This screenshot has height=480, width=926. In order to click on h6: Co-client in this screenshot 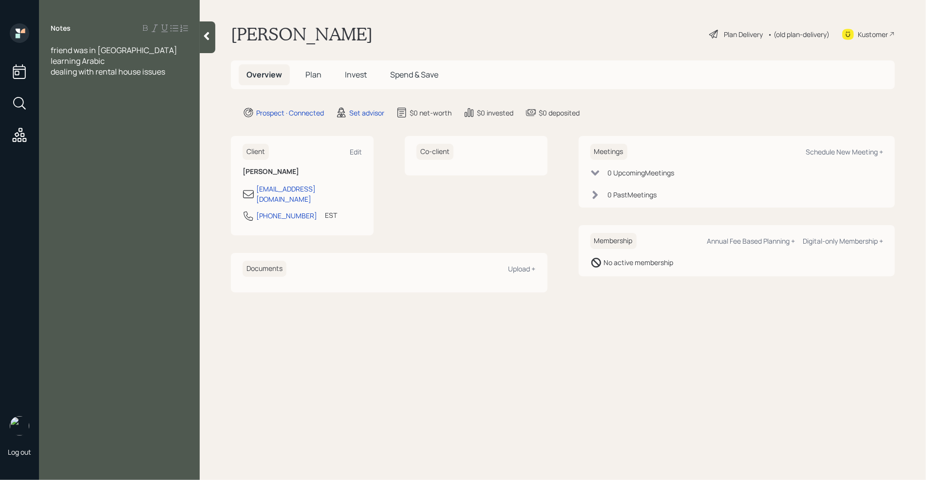, I will do `click(435, 151)`.